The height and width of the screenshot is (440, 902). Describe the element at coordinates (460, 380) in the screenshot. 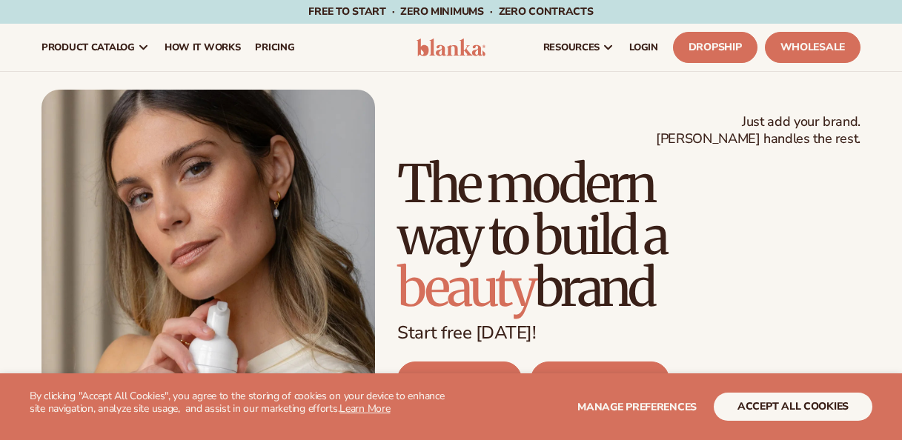

I see `a: DROPSHIP` at that location.